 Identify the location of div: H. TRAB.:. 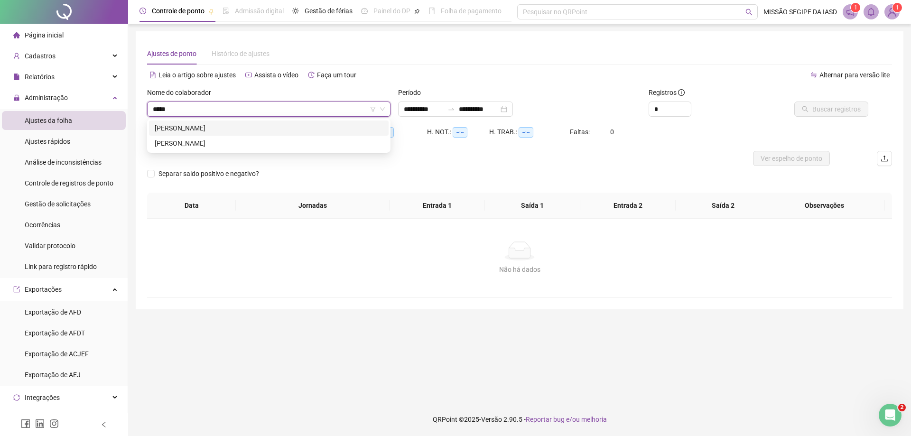
(530, 132).